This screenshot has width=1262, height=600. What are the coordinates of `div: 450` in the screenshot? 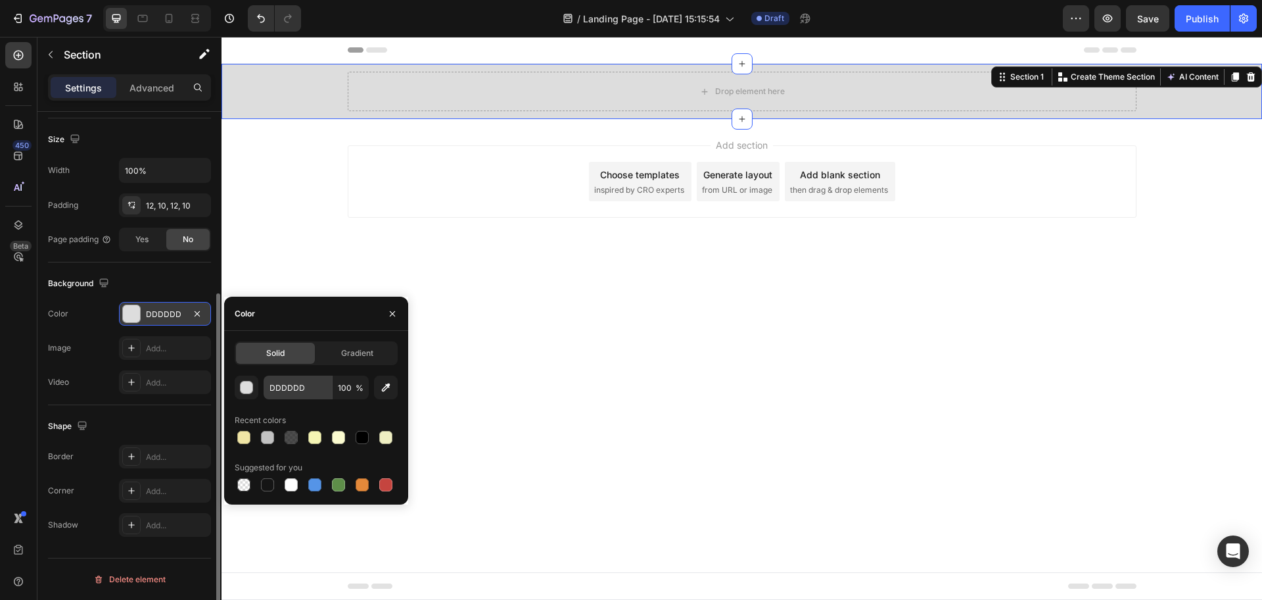 It's located at (22, 145).